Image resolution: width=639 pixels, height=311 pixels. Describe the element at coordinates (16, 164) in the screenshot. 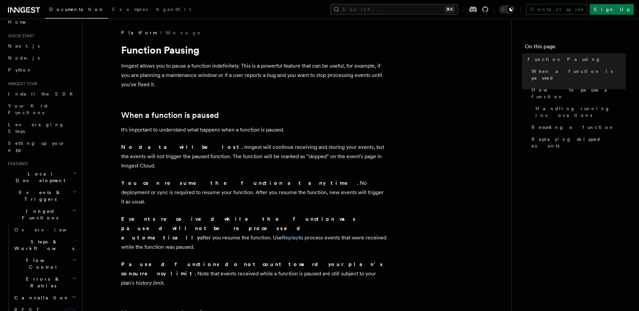

I see `span: Features` at that location.